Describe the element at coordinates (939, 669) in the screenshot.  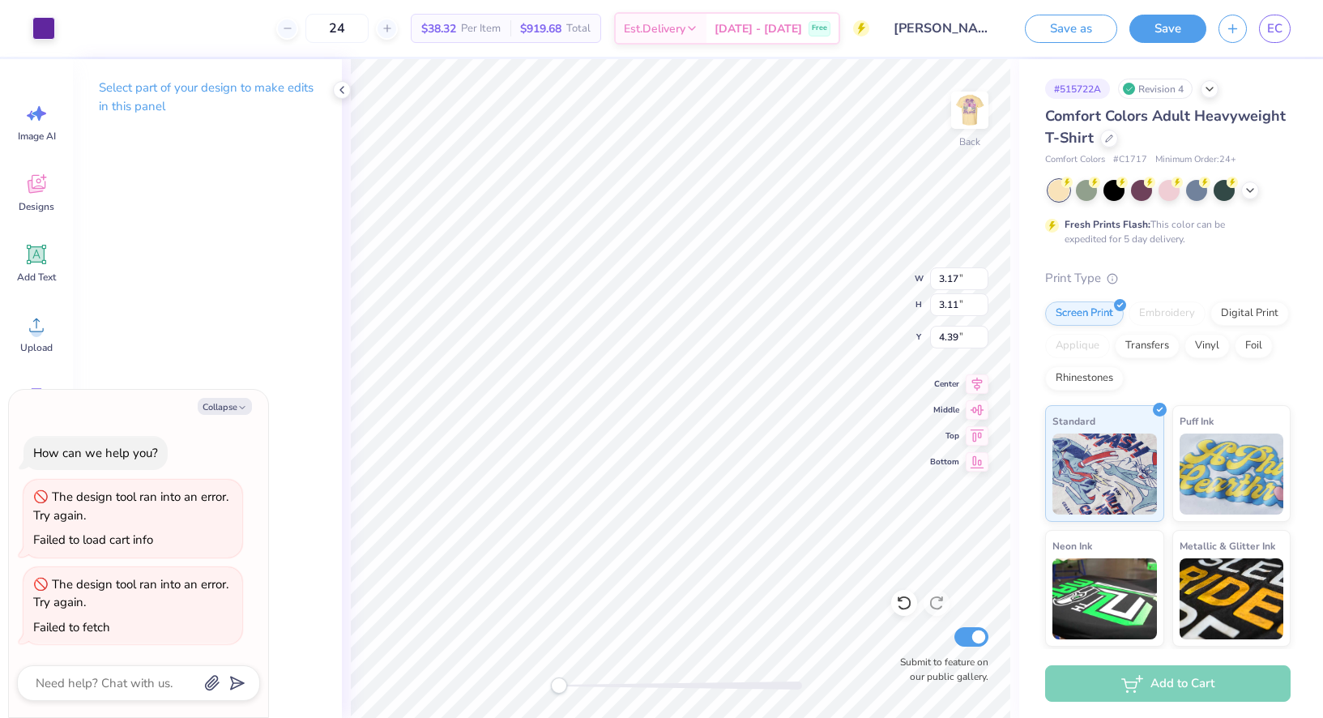
I see `label: Submit to feature on our public gallery.` at that location.